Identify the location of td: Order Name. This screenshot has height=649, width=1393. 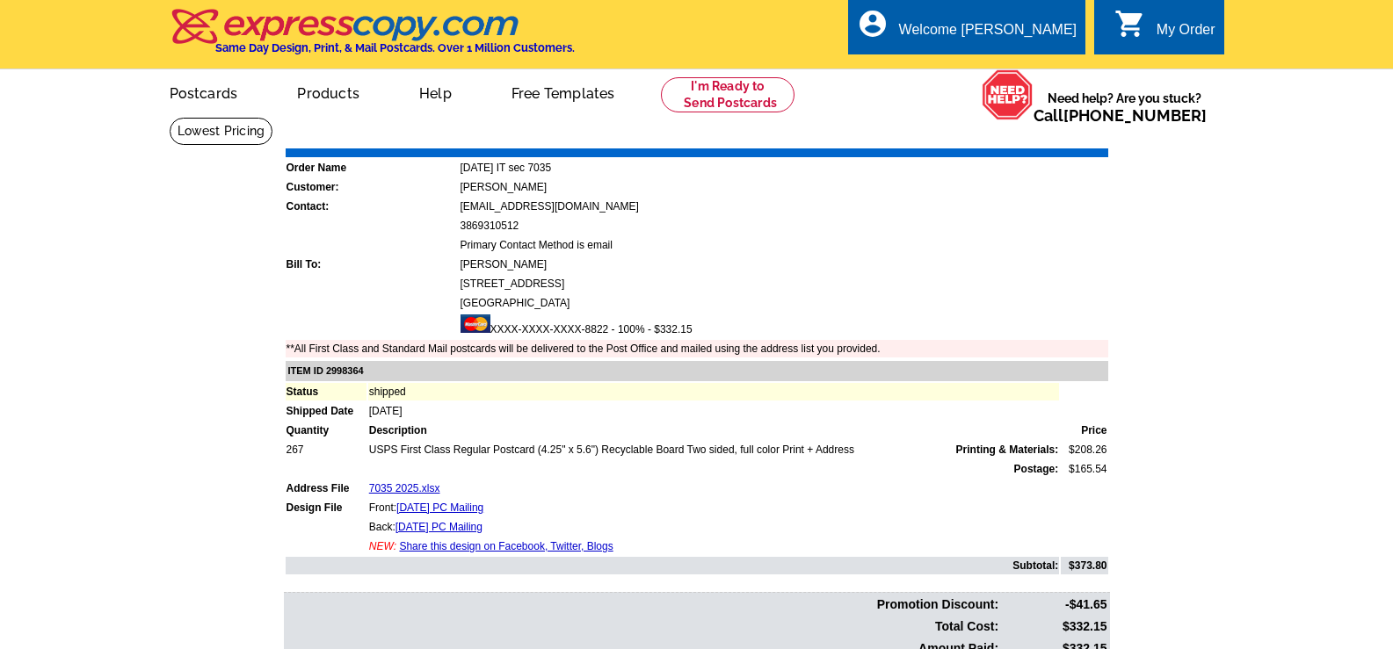
(372, 168).